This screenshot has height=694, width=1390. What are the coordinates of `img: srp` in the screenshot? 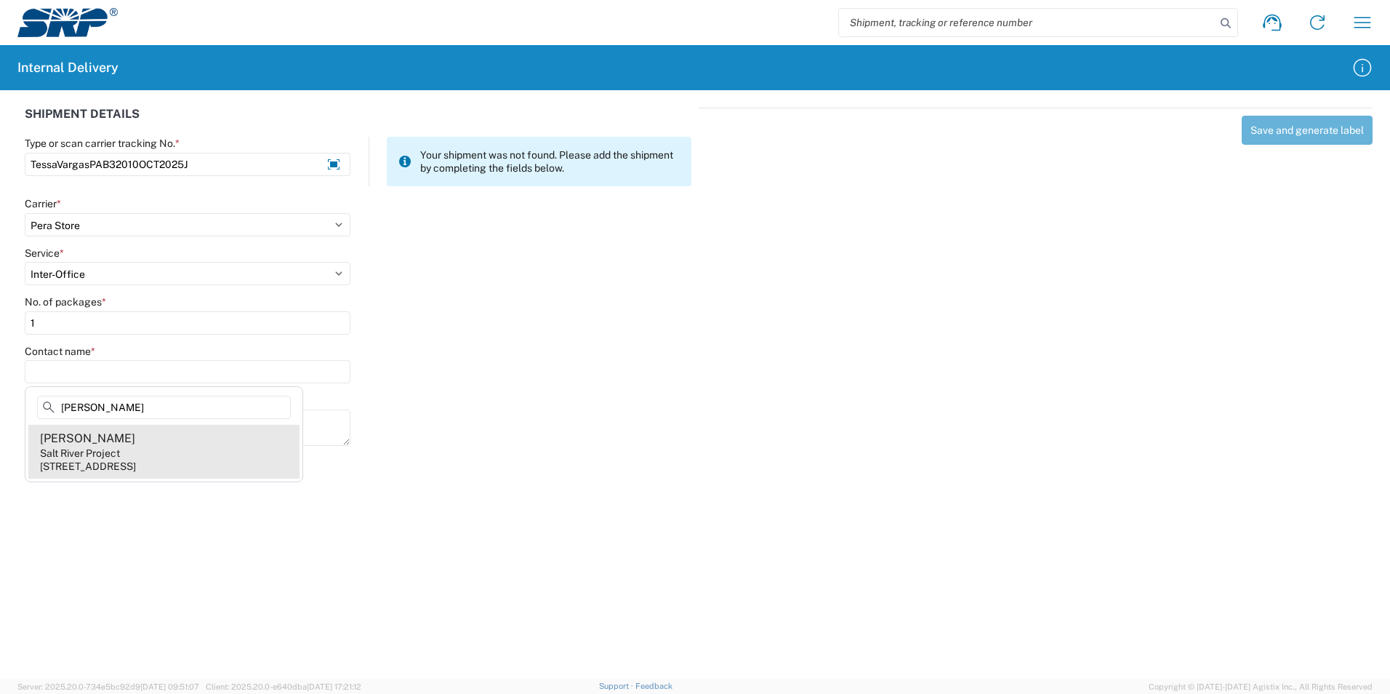 It's located at (68, 23).